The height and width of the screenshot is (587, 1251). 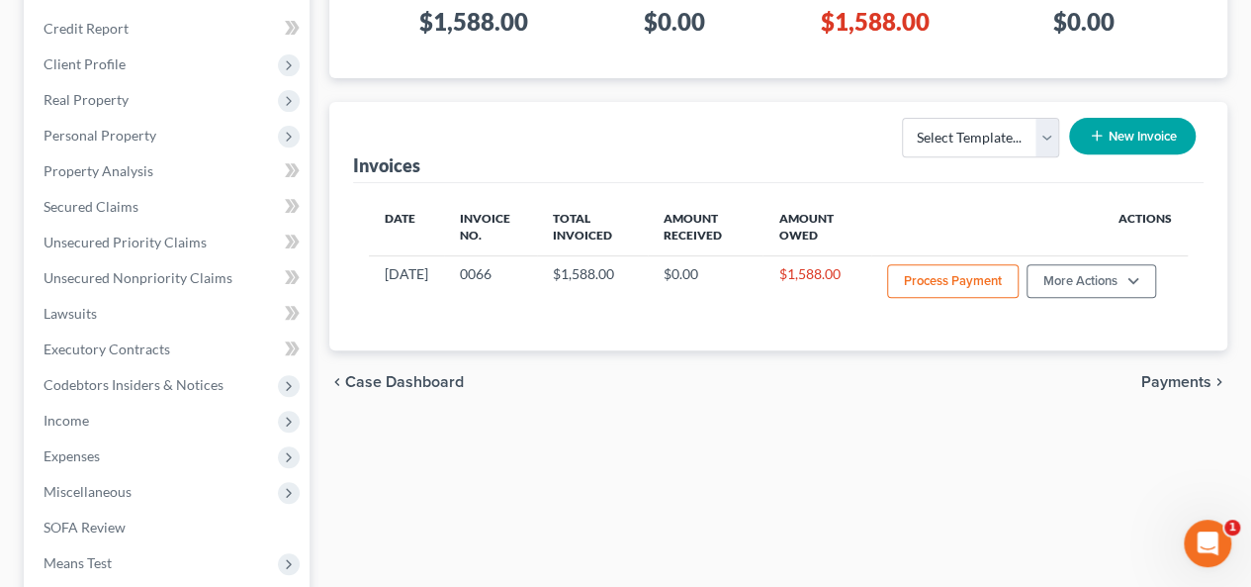 What do you see at coordinates (397, 382) in the screenshot?
I see `button: chevron_left Case Dashboard` at bounding box center [397, 382].